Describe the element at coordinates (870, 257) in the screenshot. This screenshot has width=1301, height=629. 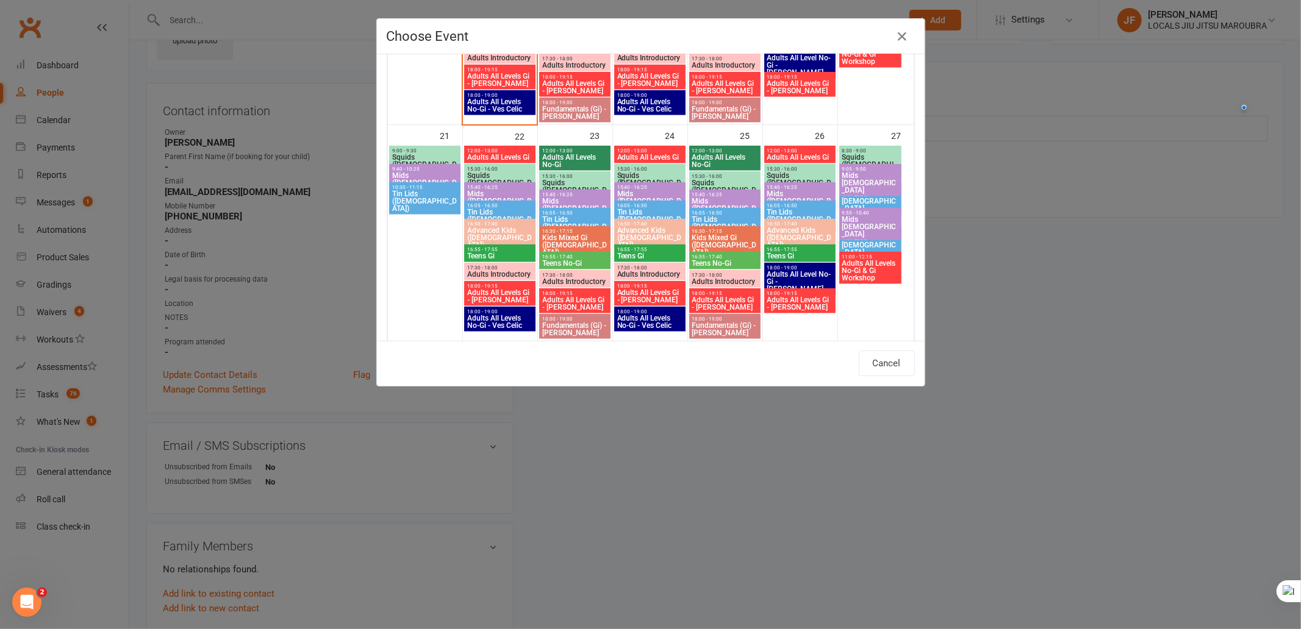
I see `span: 11:00 - 12:15` at that location.